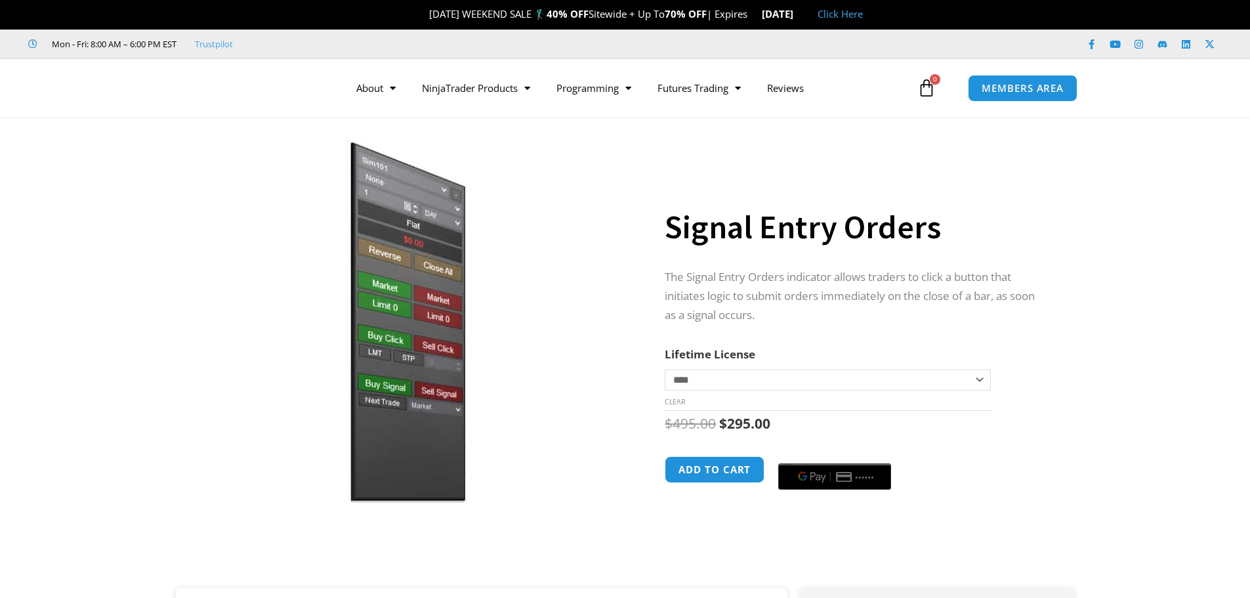  I want to click on a: NinjaTrader Products, so click(476, 88).